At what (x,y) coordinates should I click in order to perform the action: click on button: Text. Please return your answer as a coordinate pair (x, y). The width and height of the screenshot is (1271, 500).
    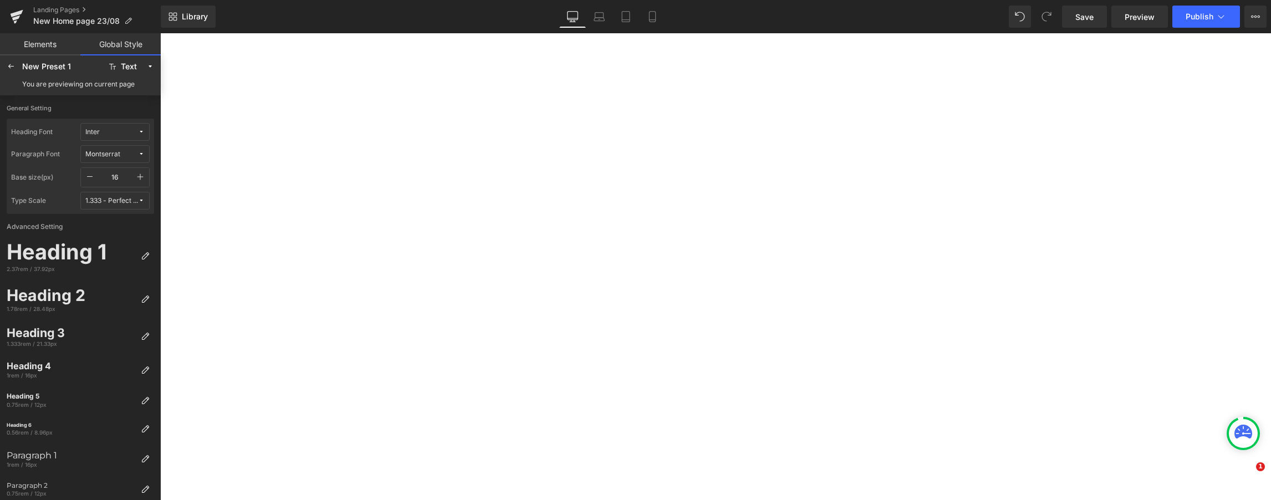
    Looking at the image, I should click on (131, 67).